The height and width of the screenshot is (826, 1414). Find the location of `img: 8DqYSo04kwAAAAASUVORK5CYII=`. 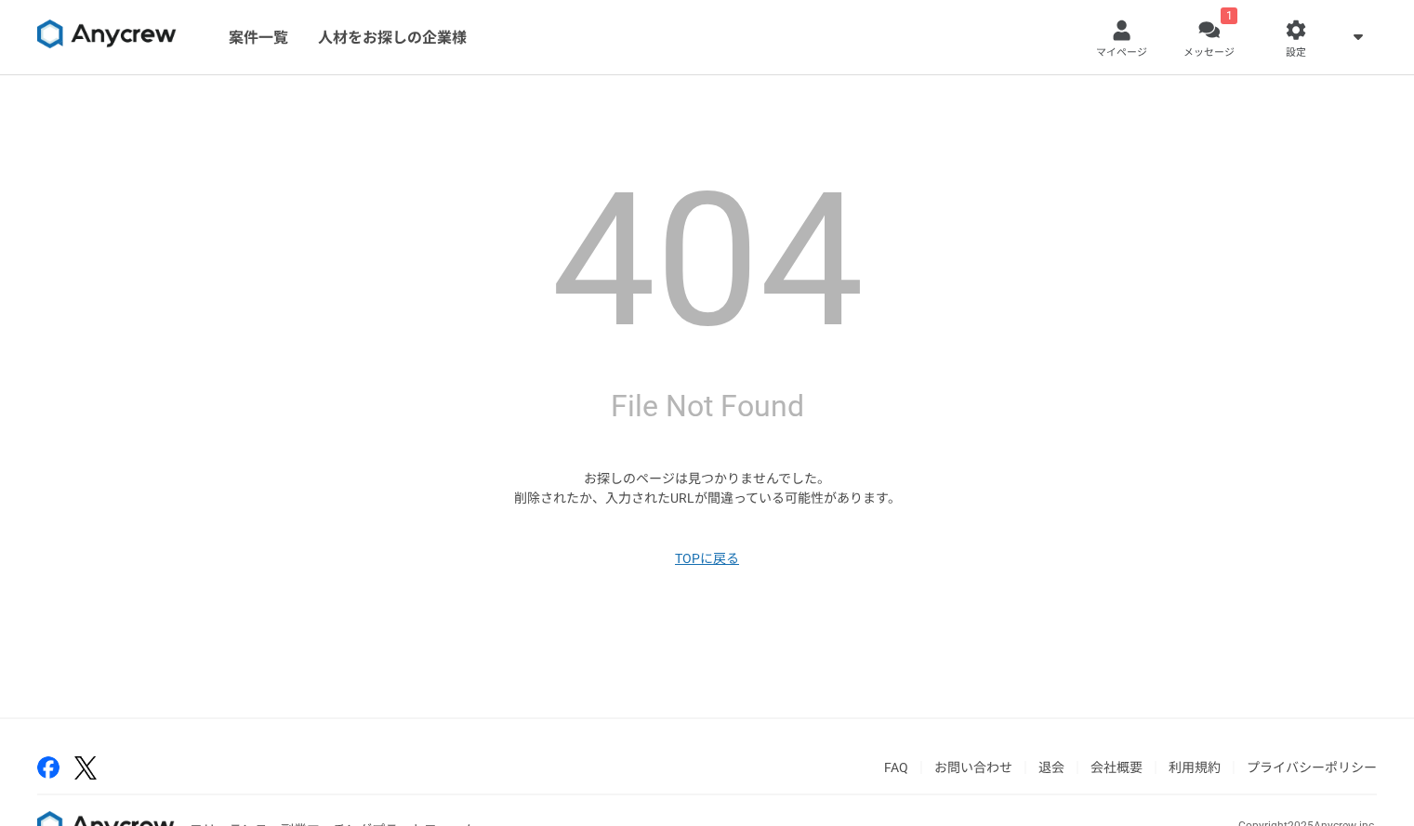

img: 8DqYSo04kwAAAAASUVORK5CYII= is located at coordinates (107, 34).